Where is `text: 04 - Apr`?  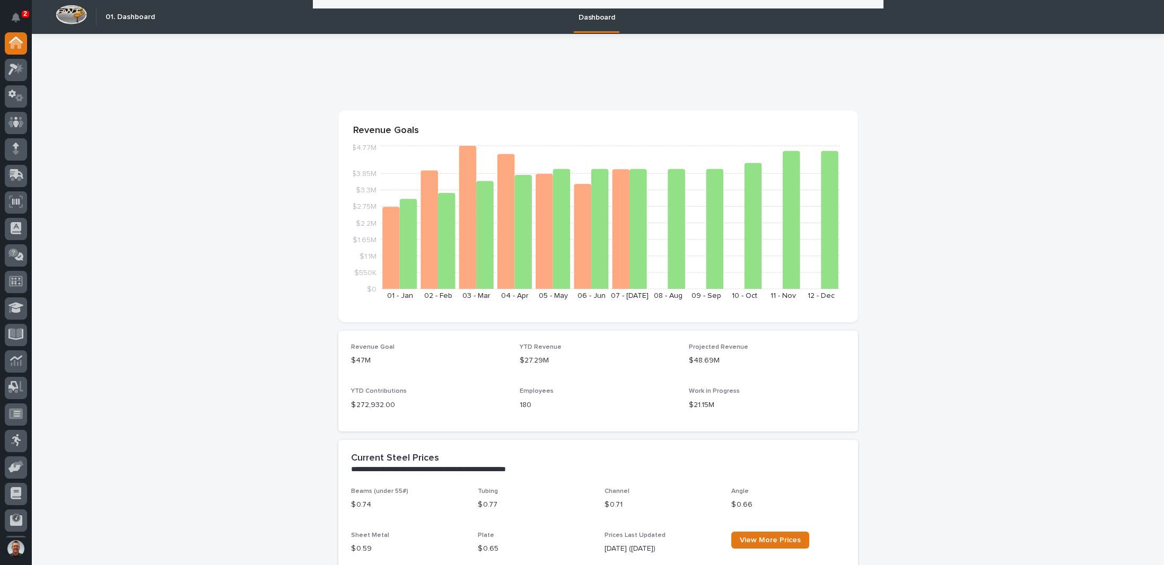 text: 04 - Apr is located at coordinates (515, 296).